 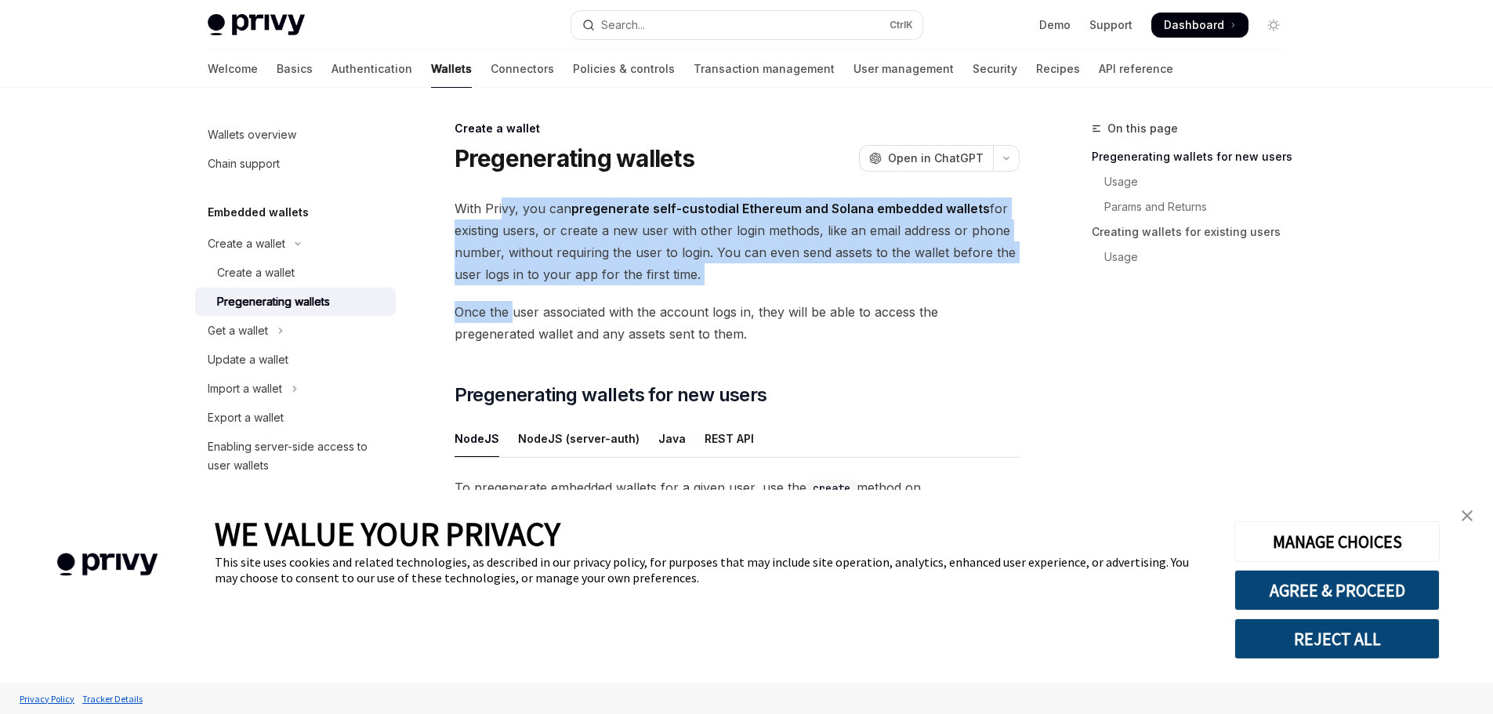 I want to click on h5: Embedded wallets, so click(x=258, y=212).